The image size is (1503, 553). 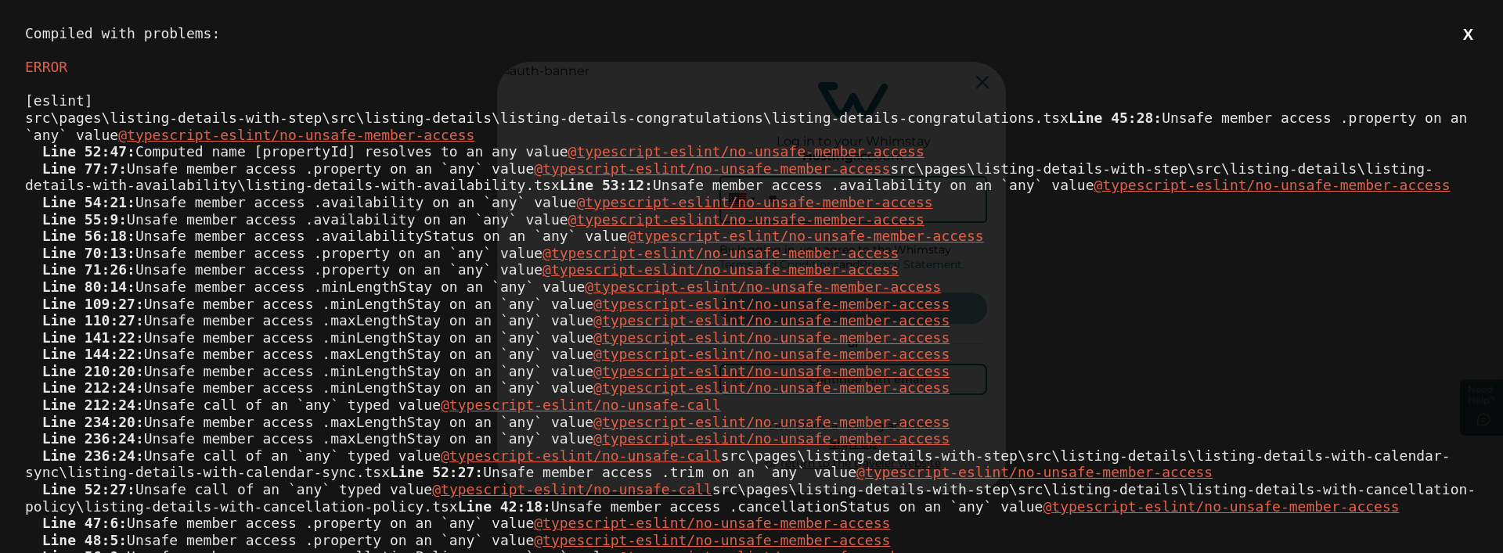 What do you see at coordinates (88, 236) in the screenshot?
I see `span: Line 56:18:` at bounding box center [88, 236].